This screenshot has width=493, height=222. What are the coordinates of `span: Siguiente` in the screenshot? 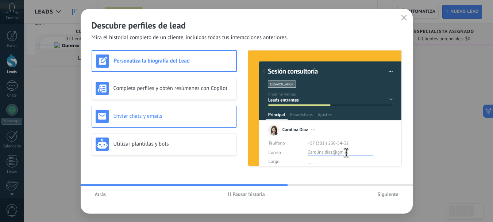 It's located at (388, 194).